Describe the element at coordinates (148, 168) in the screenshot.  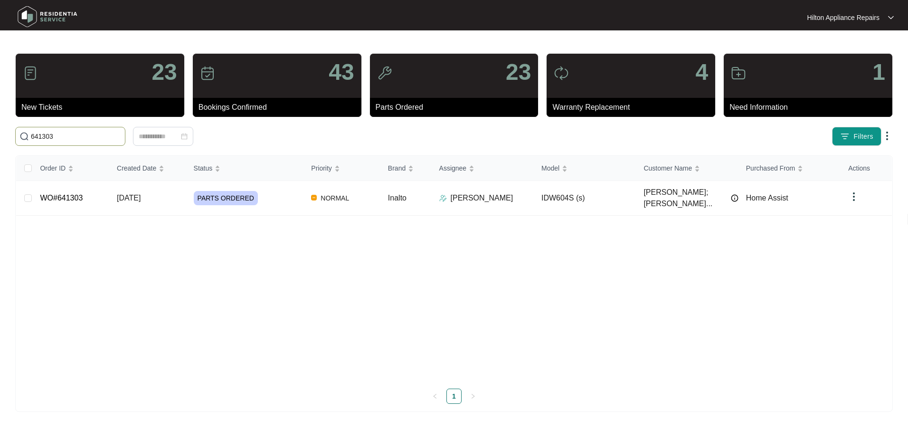
I see `th: Created Date` at that location.